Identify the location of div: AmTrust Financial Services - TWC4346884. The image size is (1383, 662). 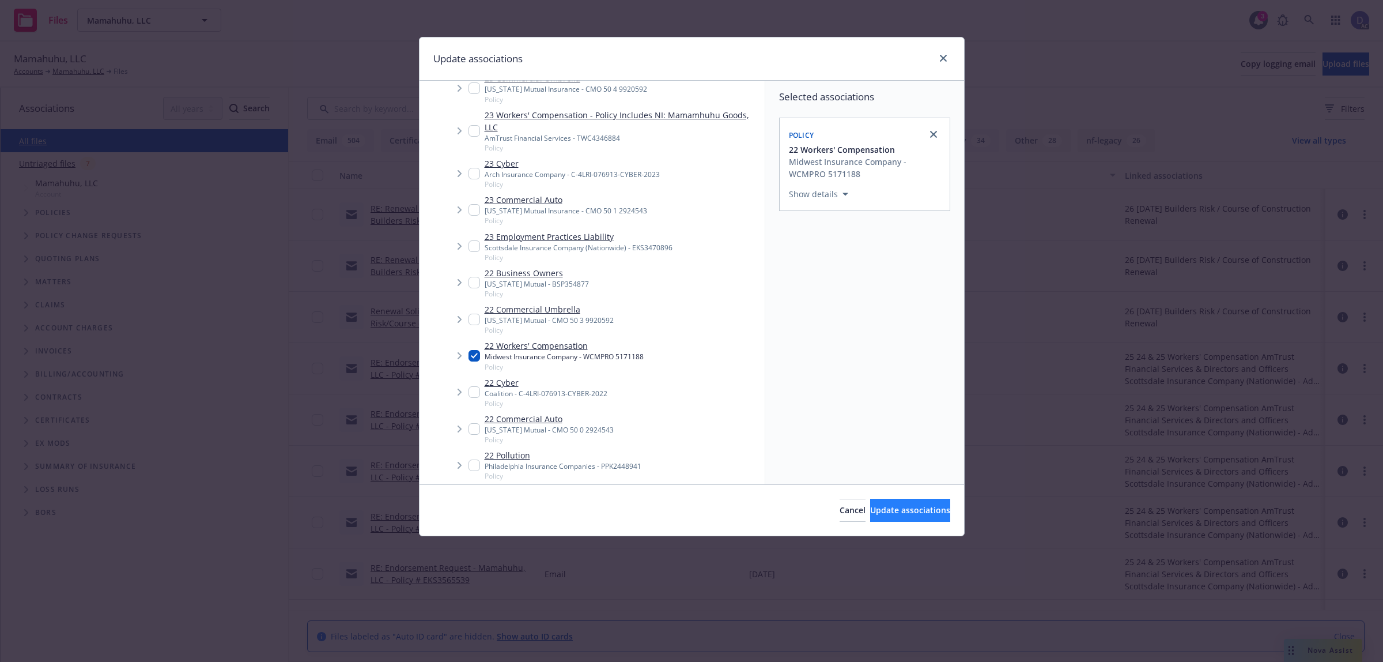
(622, 138).